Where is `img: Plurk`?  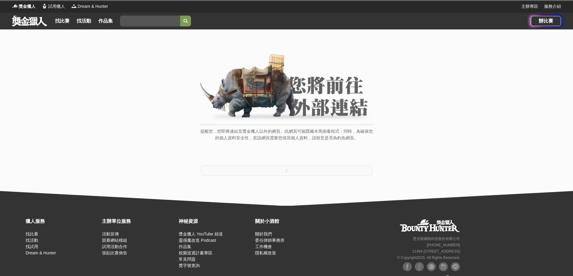 img: Plurk is located at coordinates (431, 267).